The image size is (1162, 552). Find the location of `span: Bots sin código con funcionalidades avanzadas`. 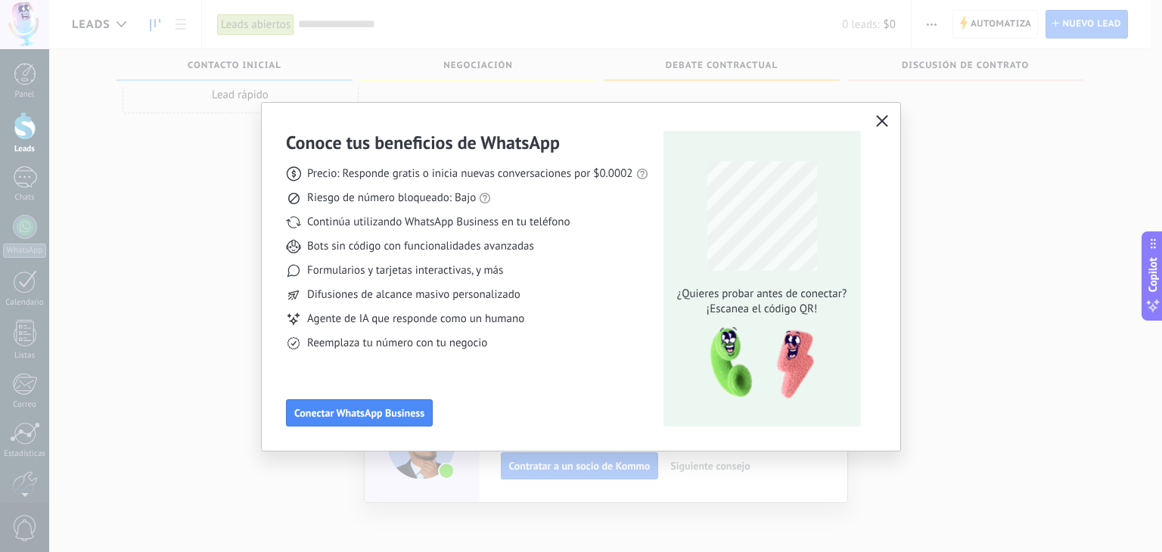

span: Bots sin código con funcionalidades avanzadas is located at coordinates (421, 247).